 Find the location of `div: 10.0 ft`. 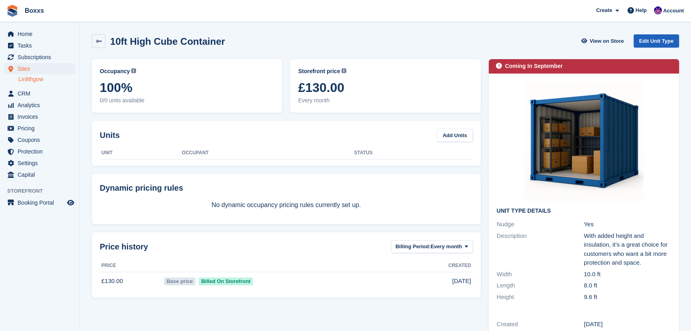

div: 10.0 ft is located at coordinates (628, 274).